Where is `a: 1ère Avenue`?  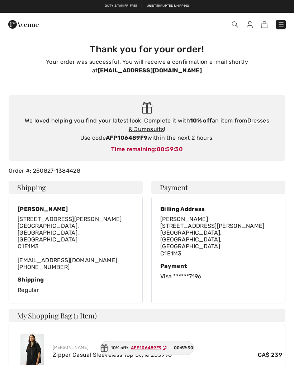 a: 1ère Avenue is located at coordinates (23, 24).